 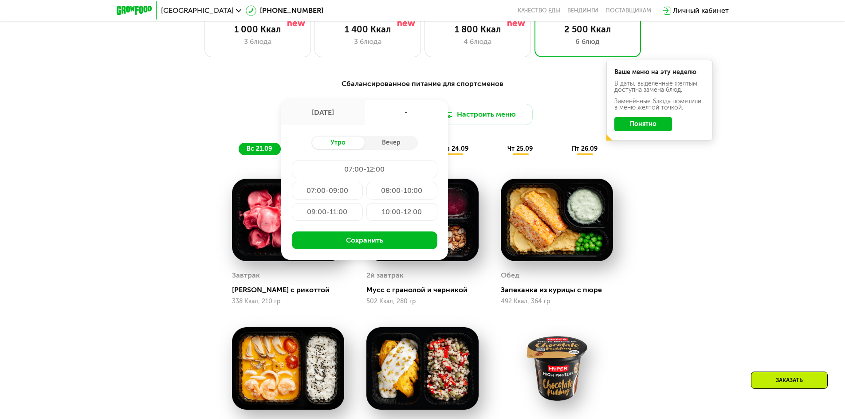 What do you see at coordinates (423, 84) in the screenshot?
I see `div: Сбалансированное питание для спортсменов` at bounding box center [423, 84].